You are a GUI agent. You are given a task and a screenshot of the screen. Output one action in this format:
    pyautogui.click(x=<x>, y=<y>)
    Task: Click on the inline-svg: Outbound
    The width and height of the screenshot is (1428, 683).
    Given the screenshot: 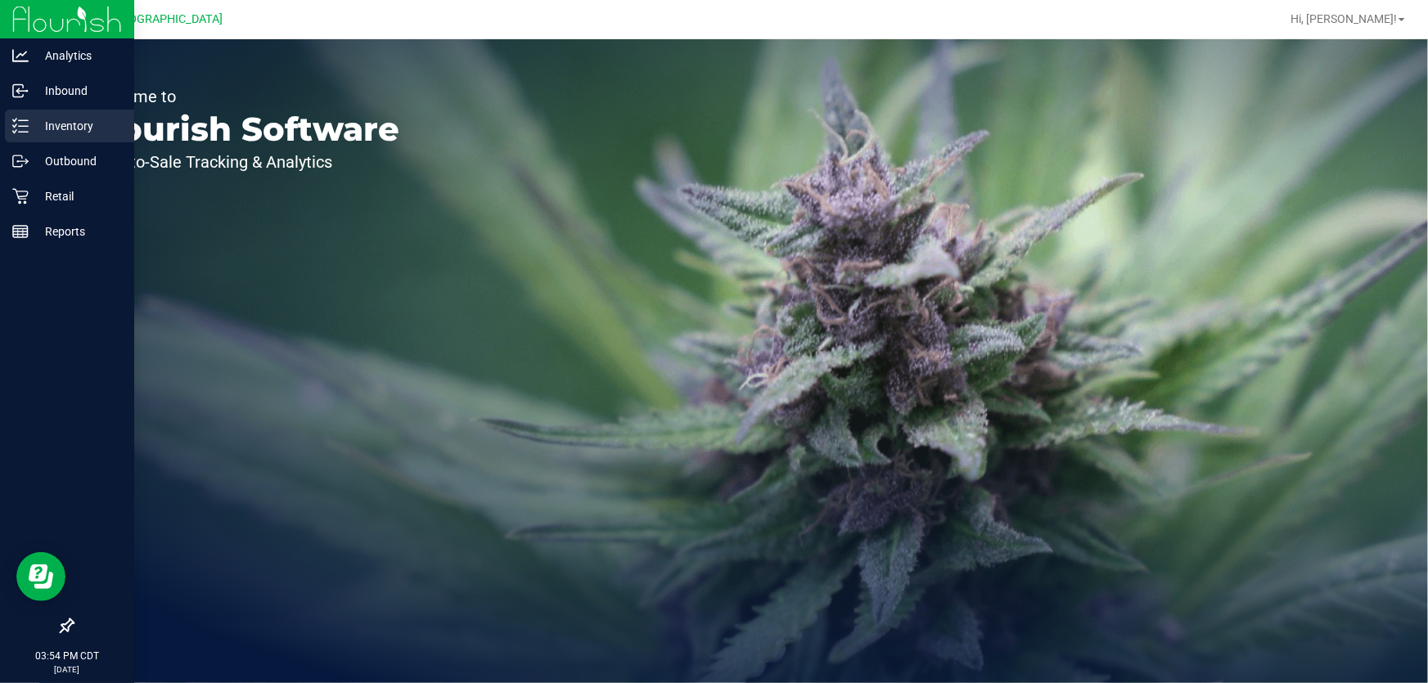 What is the action you would take?
    pyautogui.click(x=20, y=161)
    